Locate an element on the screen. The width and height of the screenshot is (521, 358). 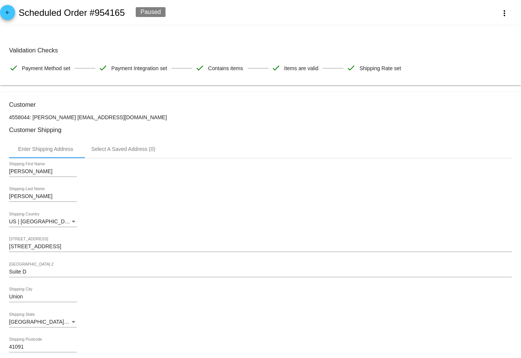
h3: Validation Checks is located at coordinates (260, 50).